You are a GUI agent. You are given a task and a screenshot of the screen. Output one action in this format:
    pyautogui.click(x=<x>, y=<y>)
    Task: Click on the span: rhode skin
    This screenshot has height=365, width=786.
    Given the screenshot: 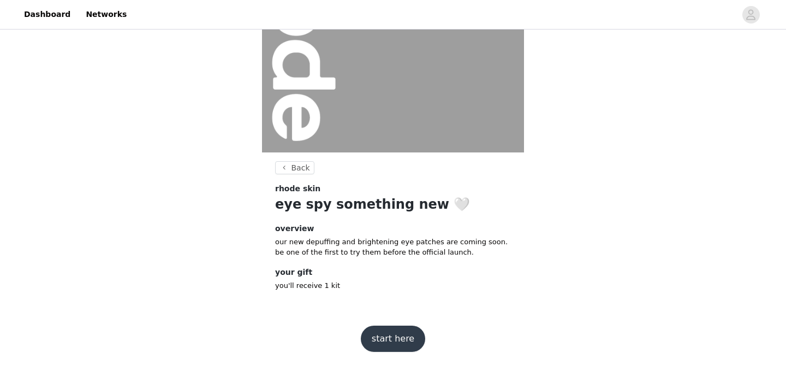 What is the action you would take?
    pyautogui.click(x=298, y=188)
    